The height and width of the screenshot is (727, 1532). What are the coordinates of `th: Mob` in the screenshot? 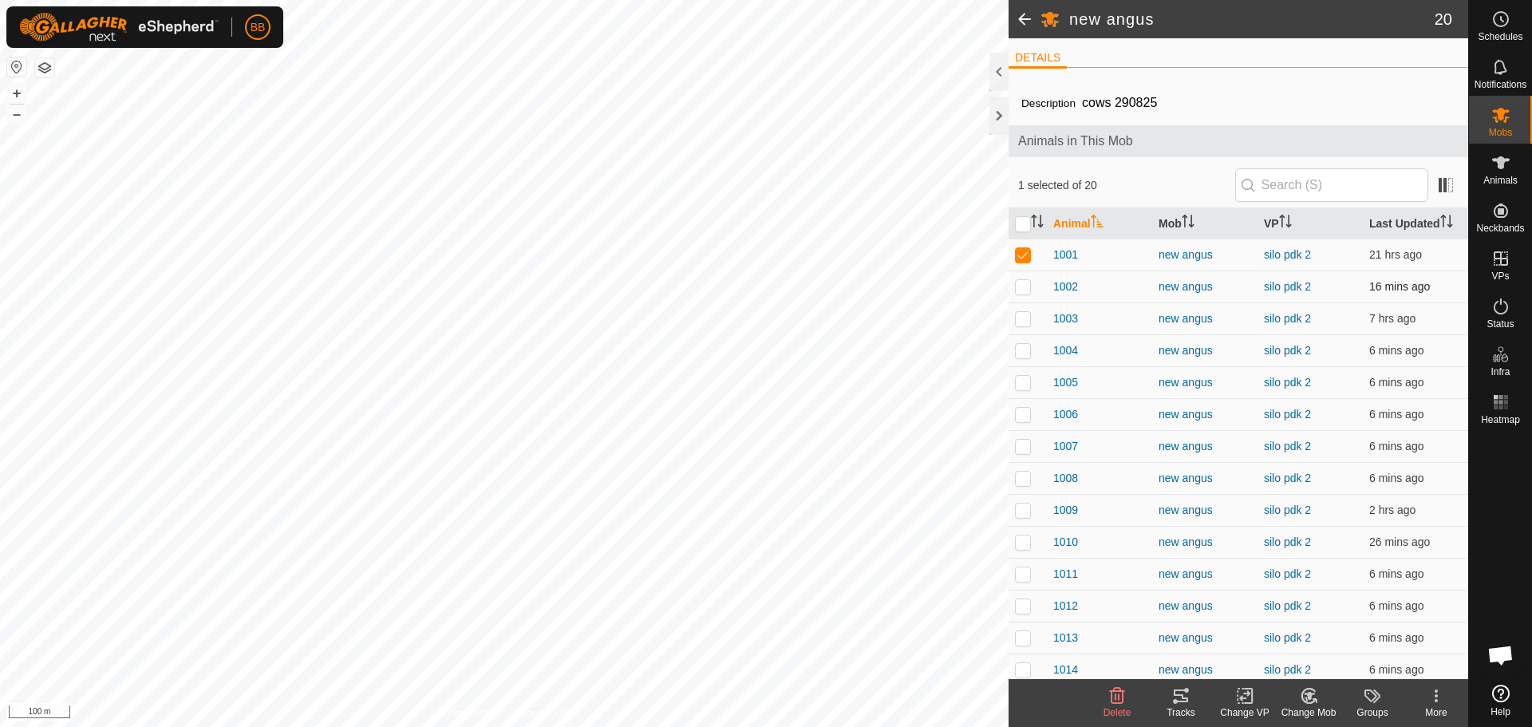 It's located at (1205, 223).